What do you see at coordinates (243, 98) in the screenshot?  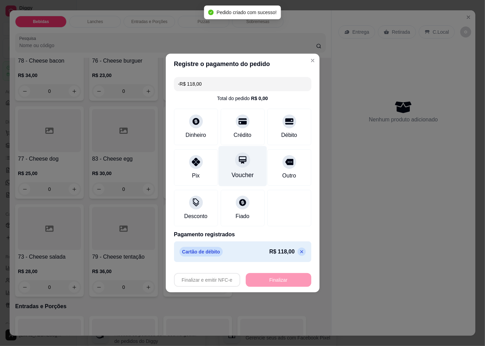 I see `div: Total do pedido` at bounding box center [243, 98].